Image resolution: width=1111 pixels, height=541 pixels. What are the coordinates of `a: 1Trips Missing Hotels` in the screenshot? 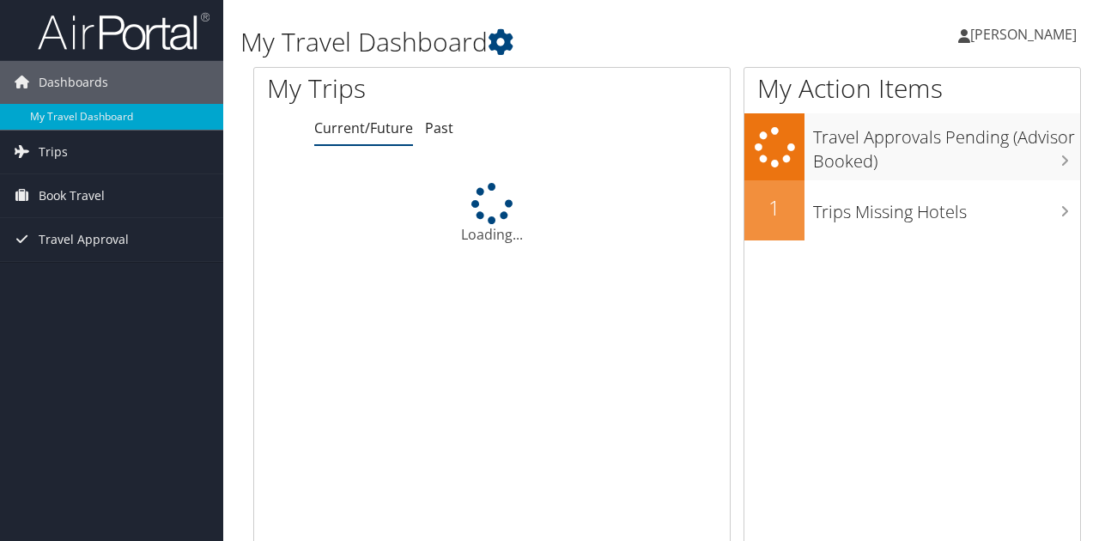 It's located at (912, 210).